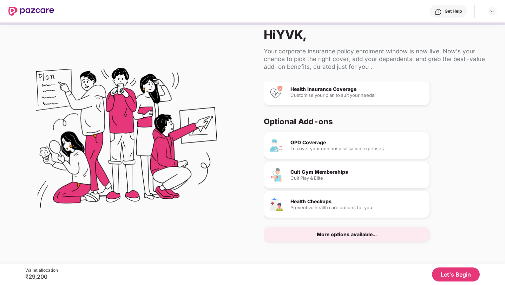 The height and width of the screenshot is (285, 505). I want to click on div: More options available..., so click(346, 234).